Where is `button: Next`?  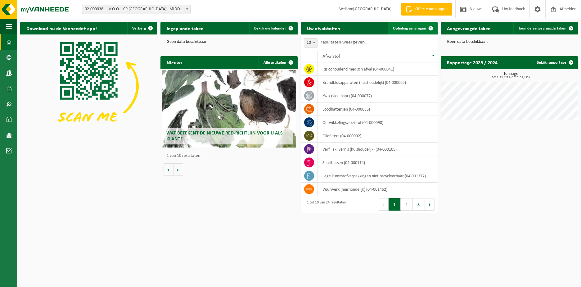 button: Next is located at coordinates (429, 204).